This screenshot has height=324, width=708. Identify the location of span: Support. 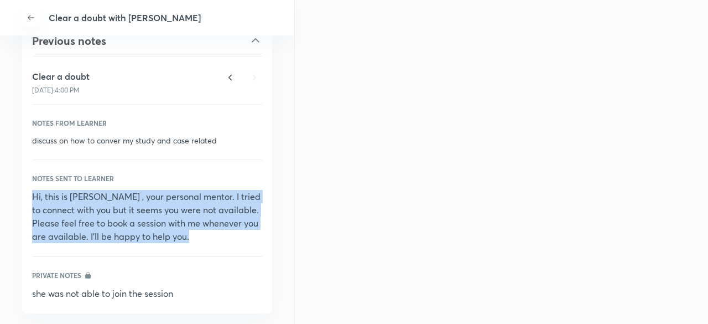
(58, 13).